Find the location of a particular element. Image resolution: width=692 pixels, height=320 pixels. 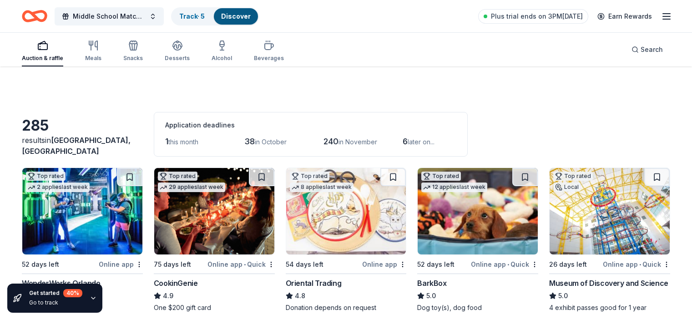

span: later on... is located at coordinates (421, 142).